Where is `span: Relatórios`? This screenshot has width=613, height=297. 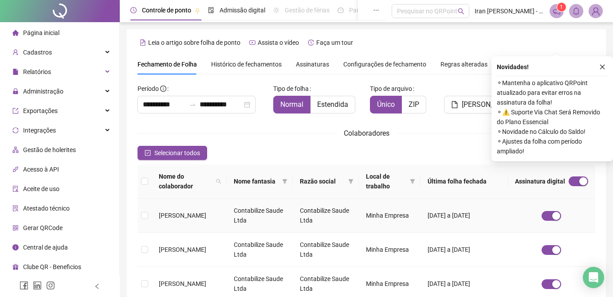 span: Relatórios is located at coordinates (37, 72).